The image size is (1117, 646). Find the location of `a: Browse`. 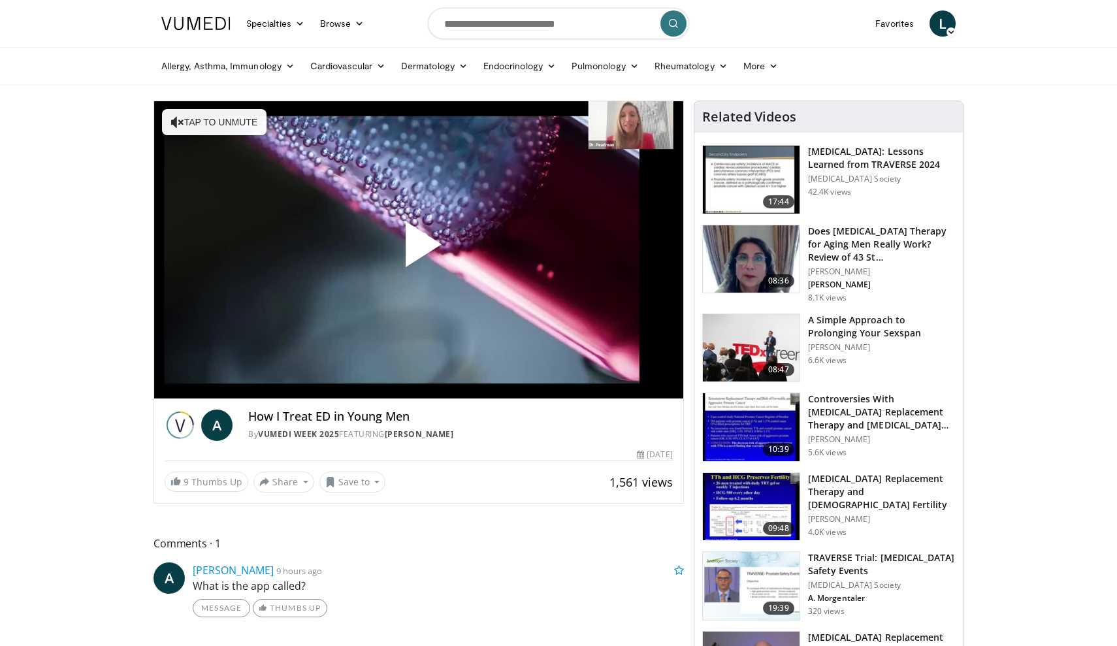

a: Browse is located at coordinates (342, 24).